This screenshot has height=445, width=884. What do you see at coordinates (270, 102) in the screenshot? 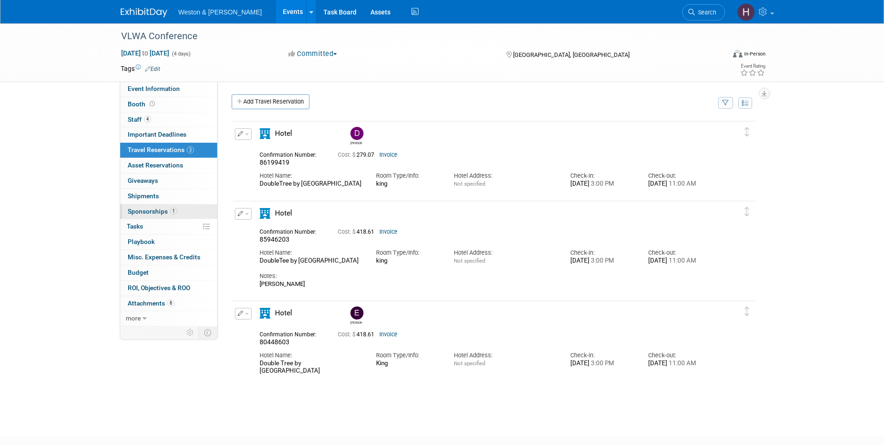
I see `a: Add Travel Reservation` at bounding box center [270, 102].